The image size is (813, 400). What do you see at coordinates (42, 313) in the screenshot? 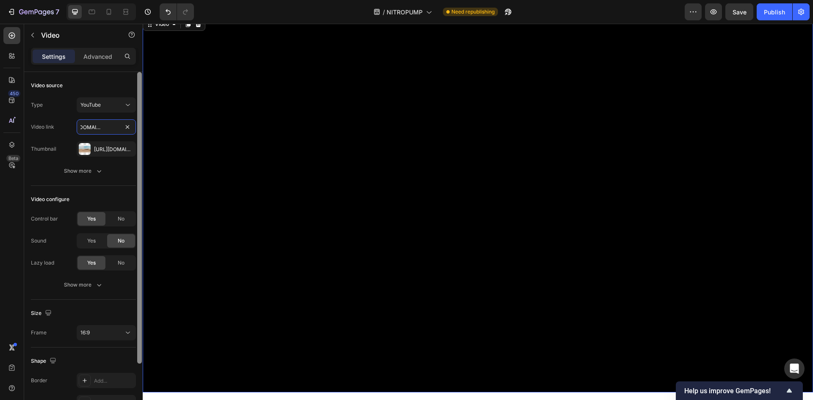
I see `div: Size` at bounding box center [42, 313].